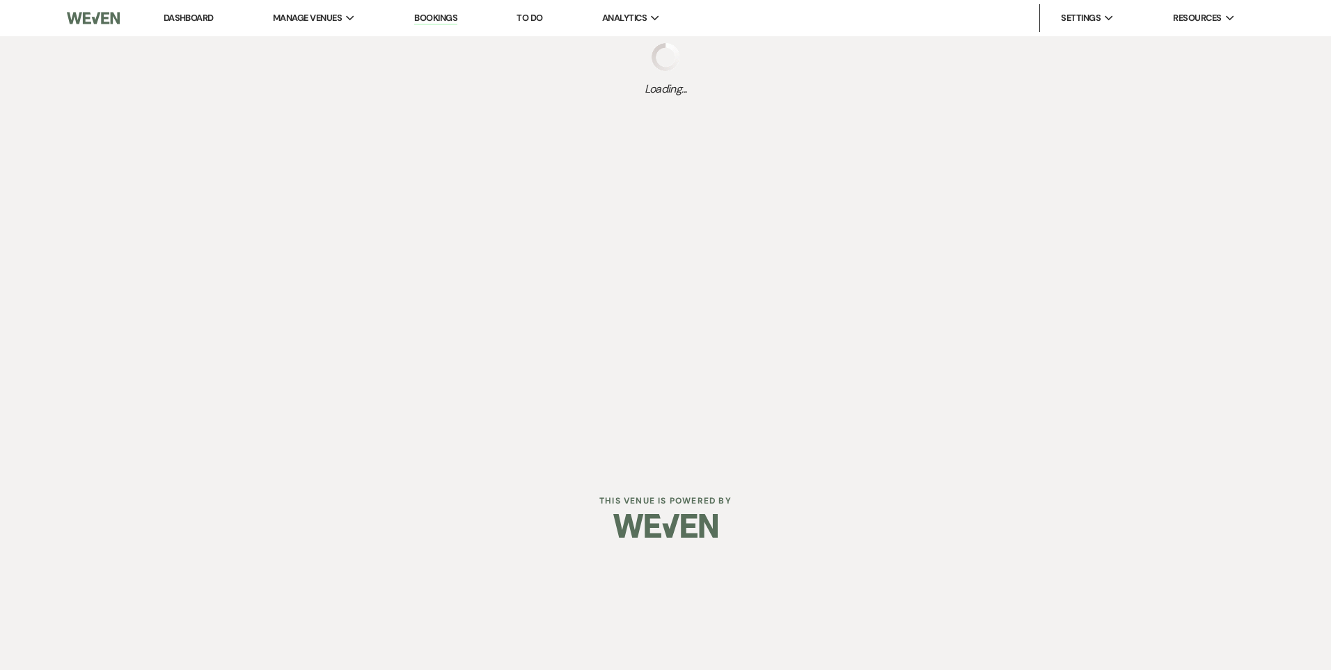 The width and height of the screenshot is (1331, 670). Describe the element at coordinates (1196, 18) in the screenshot. I see `span: Resources` at that location.